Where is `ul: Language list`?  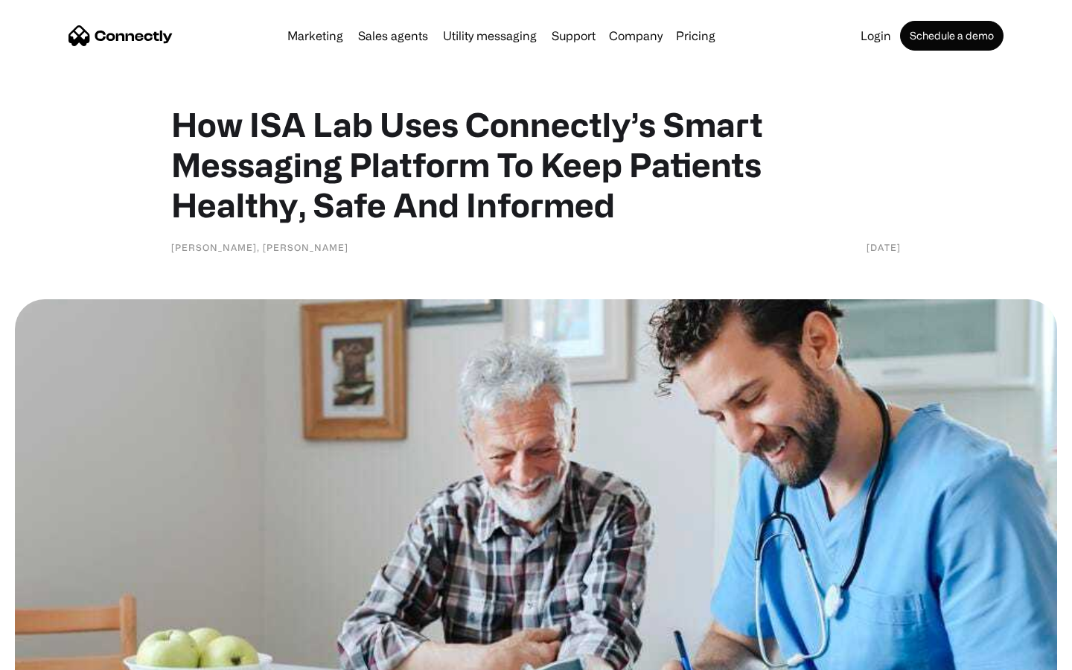
ul: Language list is located at coordinates (60, 654).